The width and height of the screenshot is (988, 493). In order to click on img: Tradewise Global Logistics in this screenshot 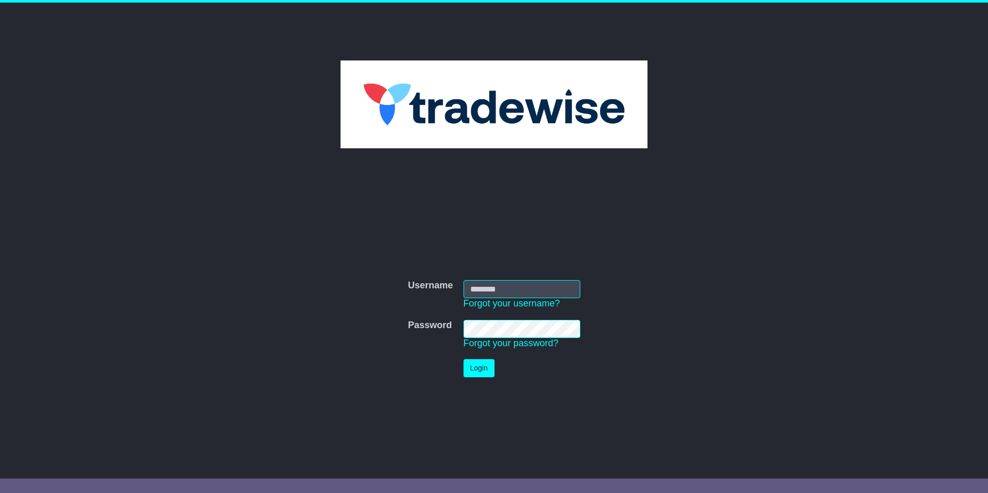, I will do `click(494, 104)`.